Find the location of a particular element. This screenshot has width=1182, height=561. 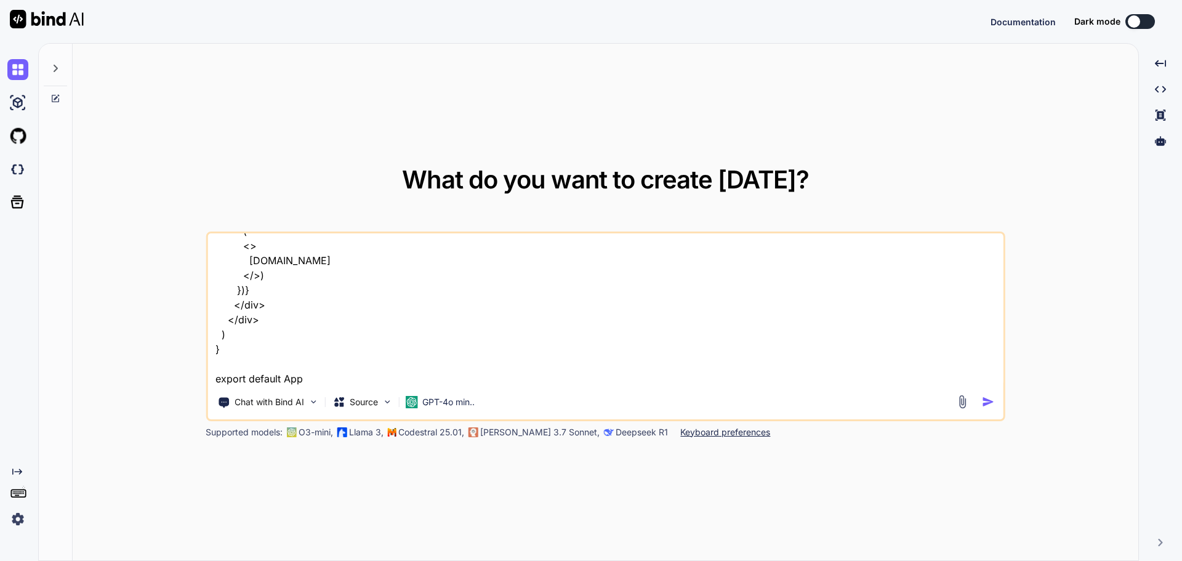

p: Codestral 25.01, is located at coordinates (431, 432).